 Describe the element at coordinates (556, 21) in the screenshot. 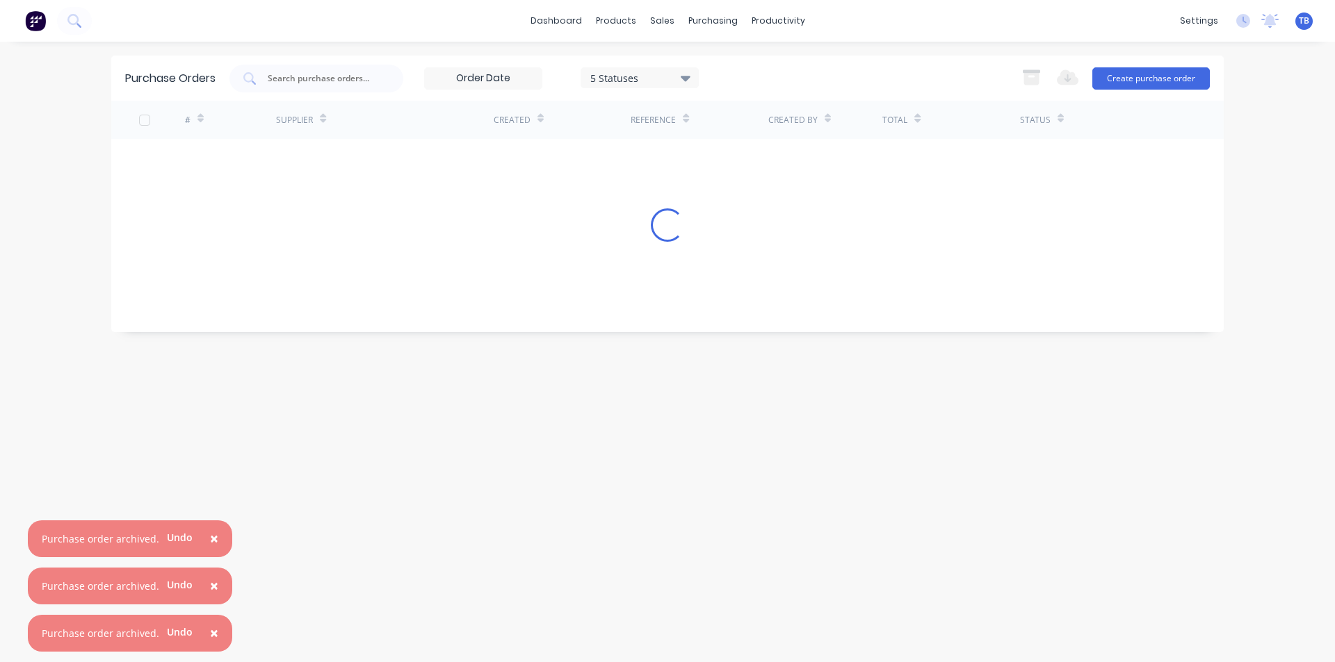

I see `a: dashboard` at that location.